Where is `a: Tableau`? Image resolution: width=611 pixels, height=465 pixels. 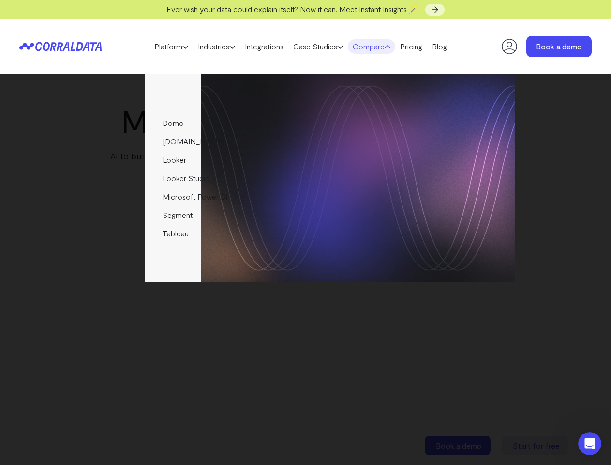 a: Tableau is located at coordinates (197, 233).